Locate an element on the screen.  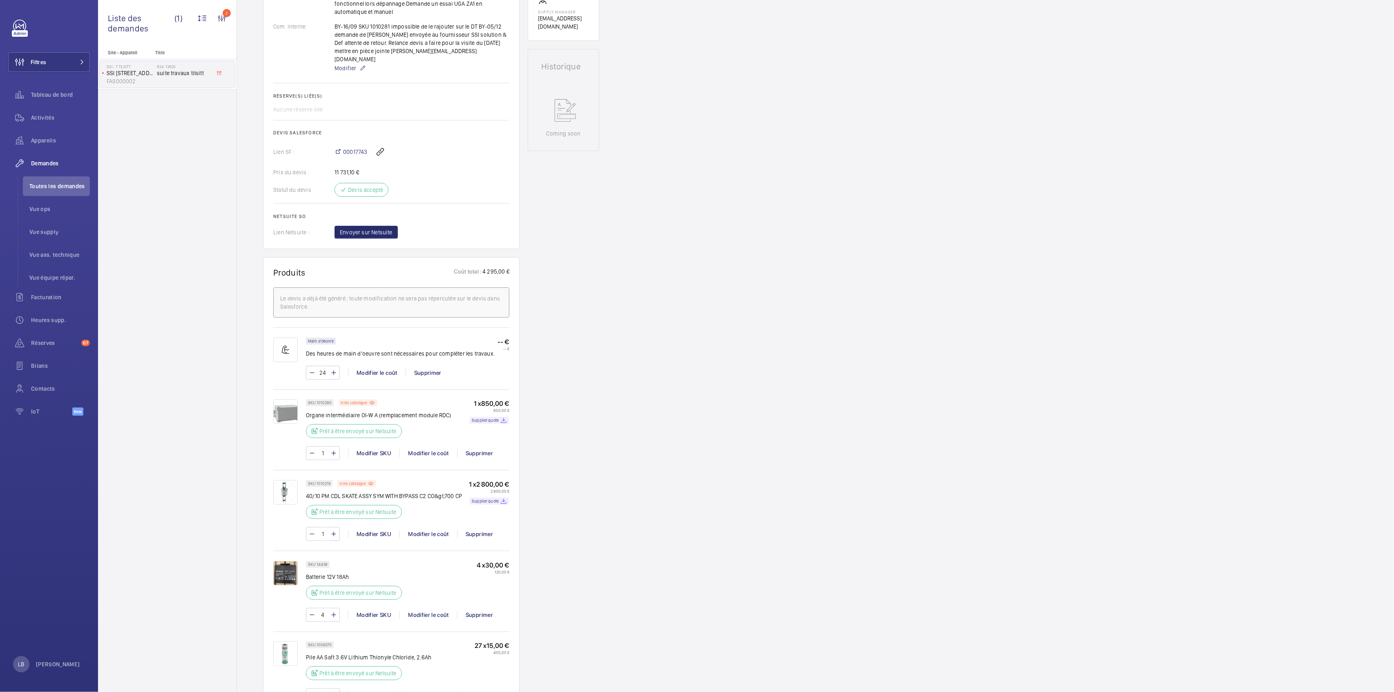
span: Heures supp. is located at coordinates (60, 320).